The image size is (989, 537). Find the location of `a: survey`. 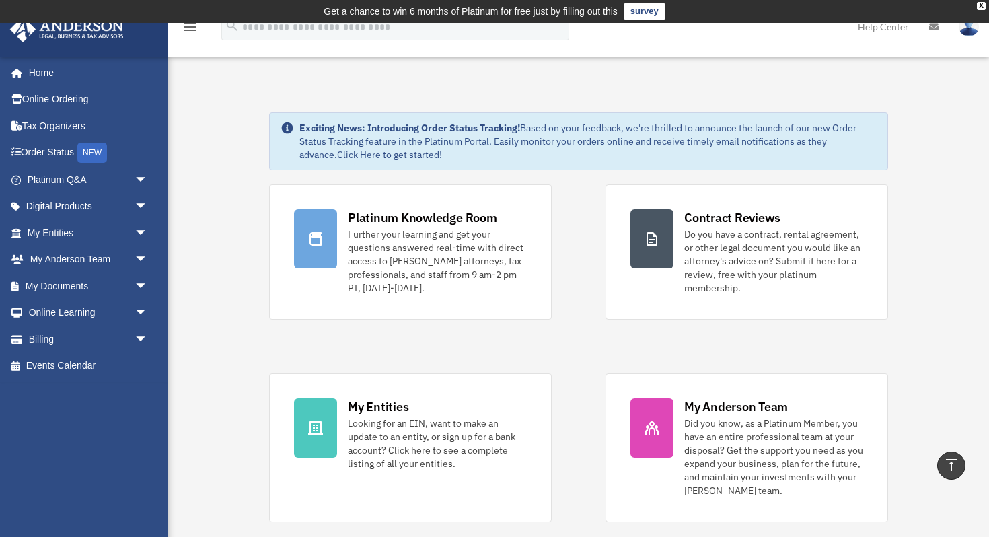

a: survey is located at coordinates (644, 11).